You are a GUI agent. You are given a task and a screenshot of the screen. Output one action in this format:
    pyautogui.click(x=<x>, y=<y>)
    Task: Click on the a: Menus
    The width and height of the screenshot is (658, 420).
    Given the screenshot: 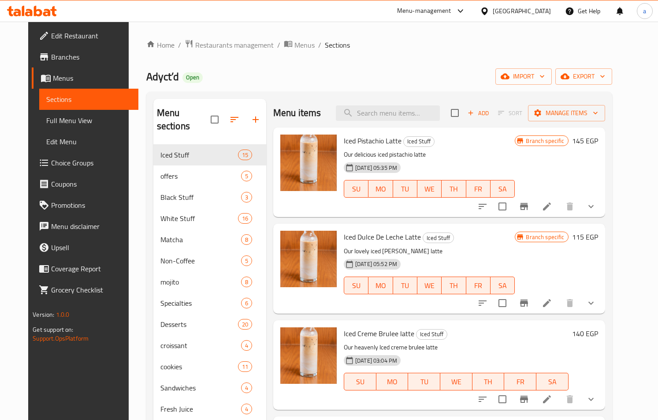 What is the action you would take?
    pyautogui.click(x=85, y=78)
    